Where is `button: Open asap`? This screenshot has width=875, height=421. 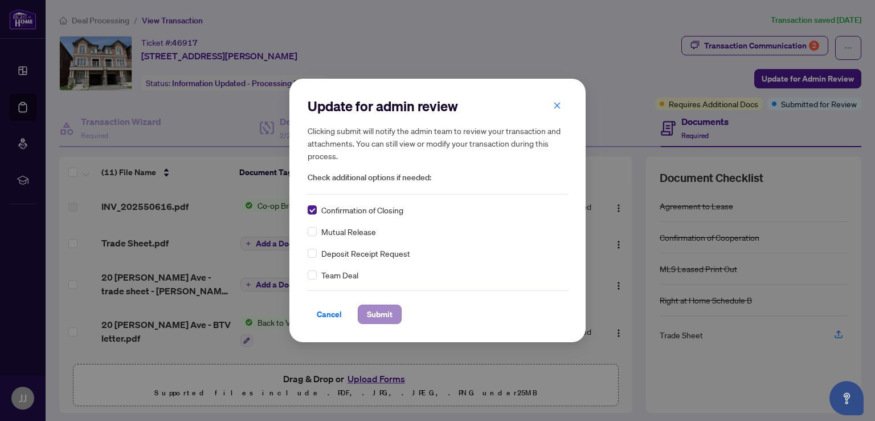
button: Open asap is located at coordinates (847, 398).